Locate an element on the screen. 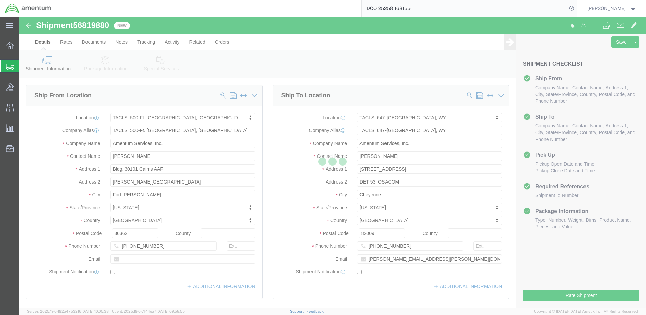 The width and height of the screenshot is (646, 315). img: logo is located at coordinates (28, 8).